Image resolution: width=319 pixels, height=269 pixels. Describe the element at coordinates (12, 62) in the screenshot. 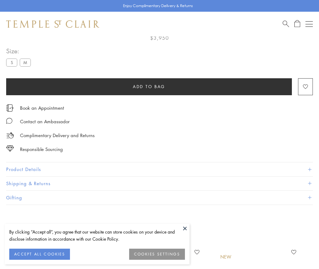

I see `label: S` at that location.